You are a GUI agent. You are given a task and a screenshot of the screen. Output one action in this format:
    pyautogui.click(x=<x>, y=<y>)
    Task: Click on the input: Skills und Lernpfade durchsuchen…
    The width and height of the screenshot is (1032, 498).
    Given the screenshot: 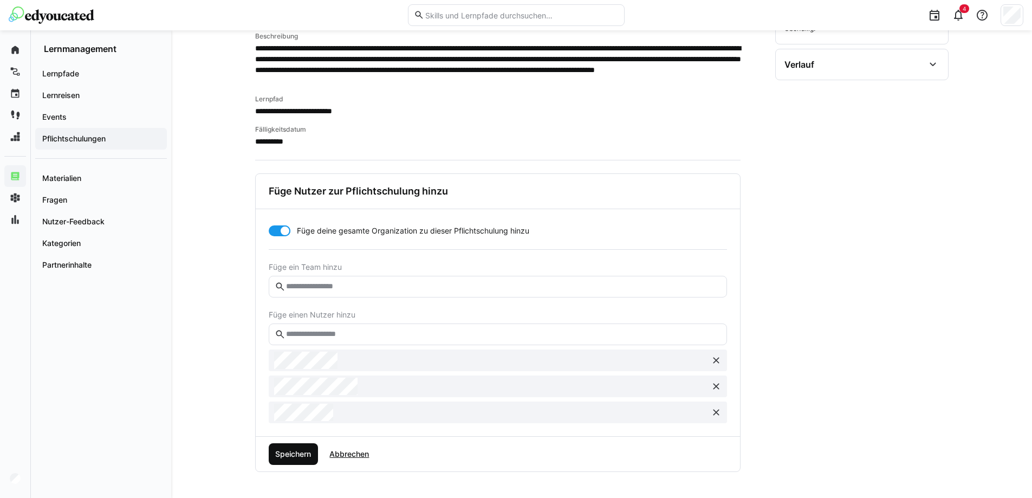 What is the action you would take?
    pyautogui.click(x=521, y=15)
    